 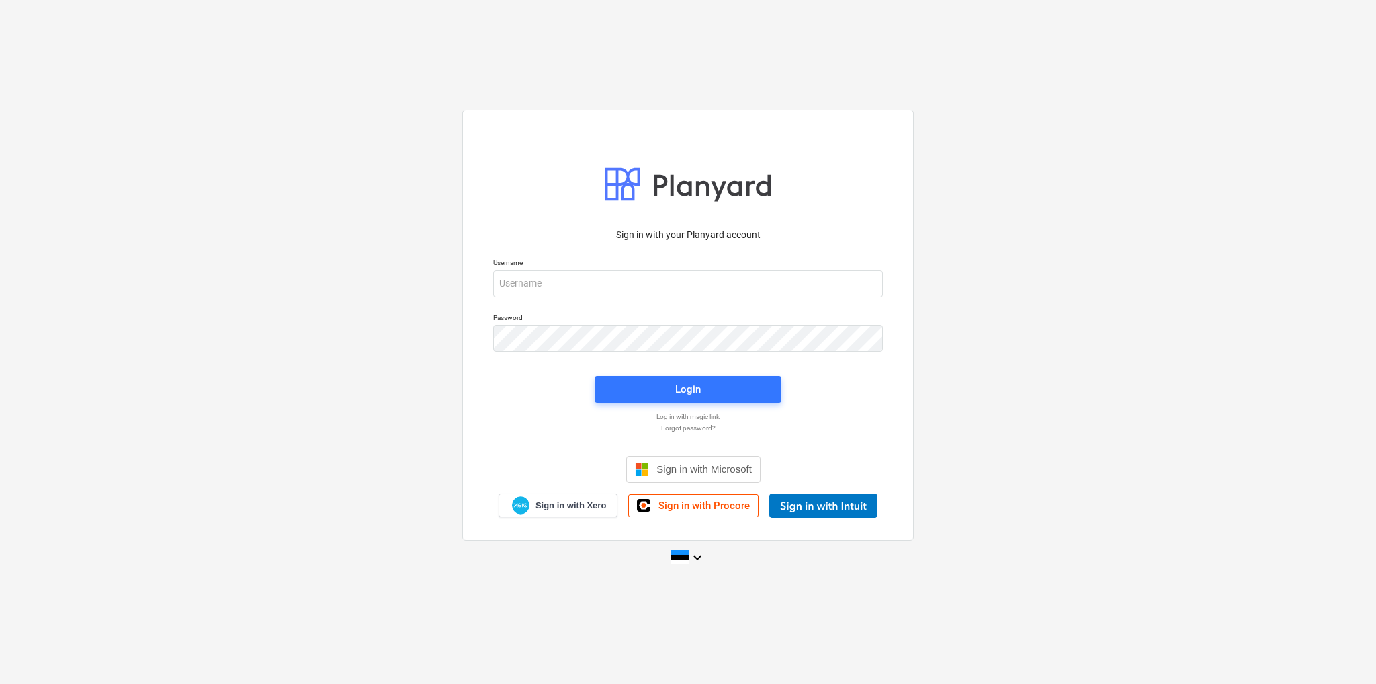 I want to click on p: Forgot password?, so click(x=688, y=427).